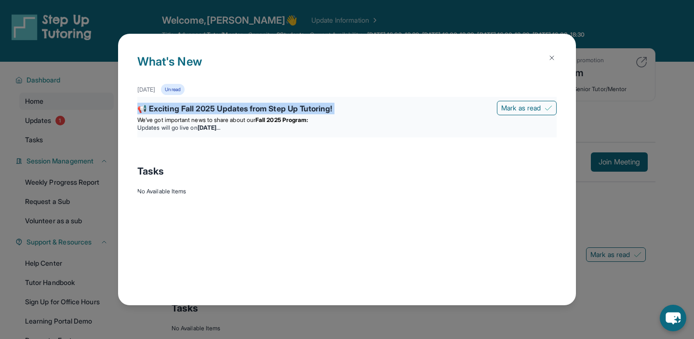 This screenshot has width=694, height=339. I want to click on li: Updates will go live on, so click(347, 128).